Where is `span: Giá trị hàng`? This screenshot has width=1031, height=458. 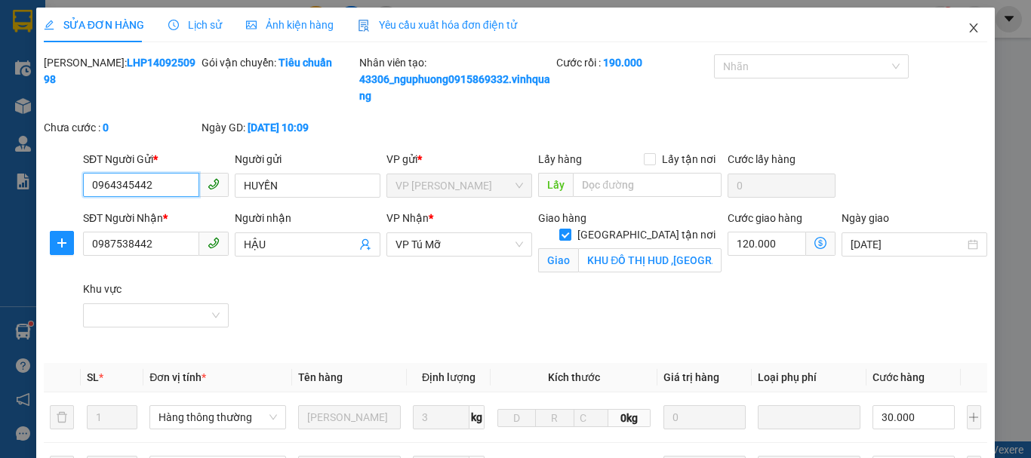
span: Giá trị hàng is located at coordinates (691, 377).